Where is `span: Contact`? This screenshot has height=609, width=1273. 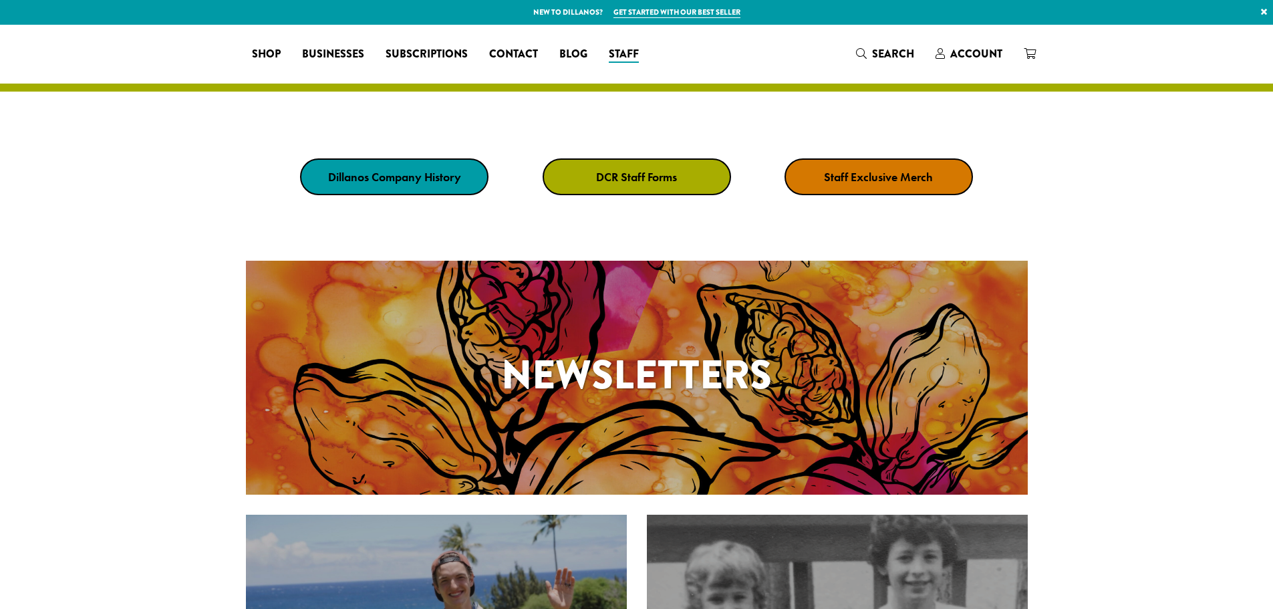 span: Contact is located at coordinates (513, 54).